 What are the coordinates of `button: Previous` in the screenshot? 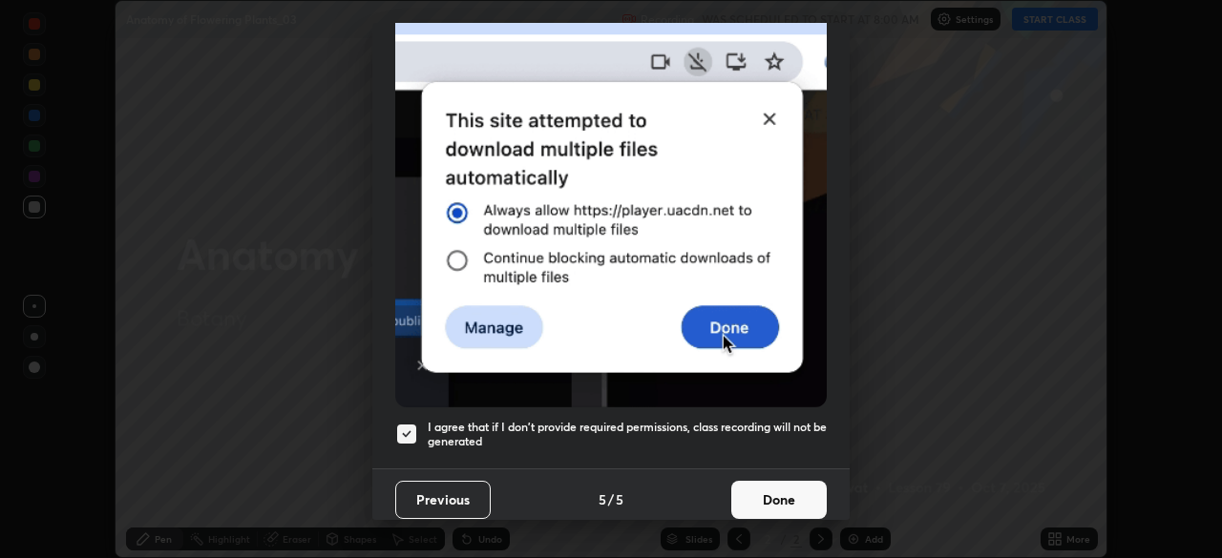 It's located at (443, 500).